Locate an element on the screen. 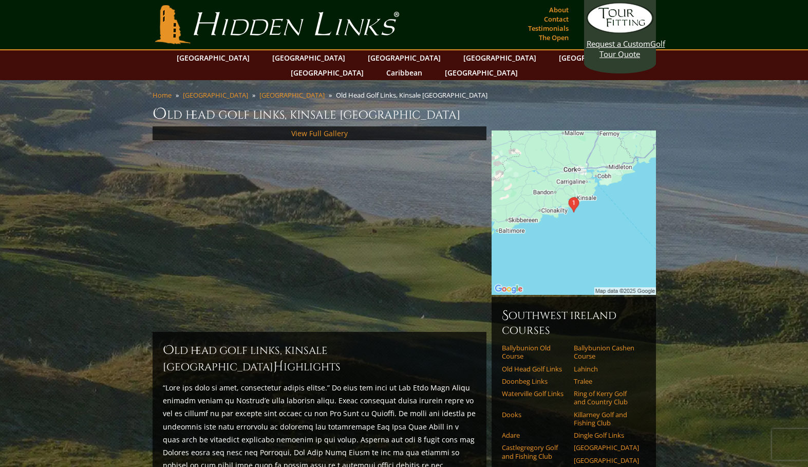 Image resolution: width=808 pixels, height=467 pixels. a: Tralee is located at coordinates (606, 381).